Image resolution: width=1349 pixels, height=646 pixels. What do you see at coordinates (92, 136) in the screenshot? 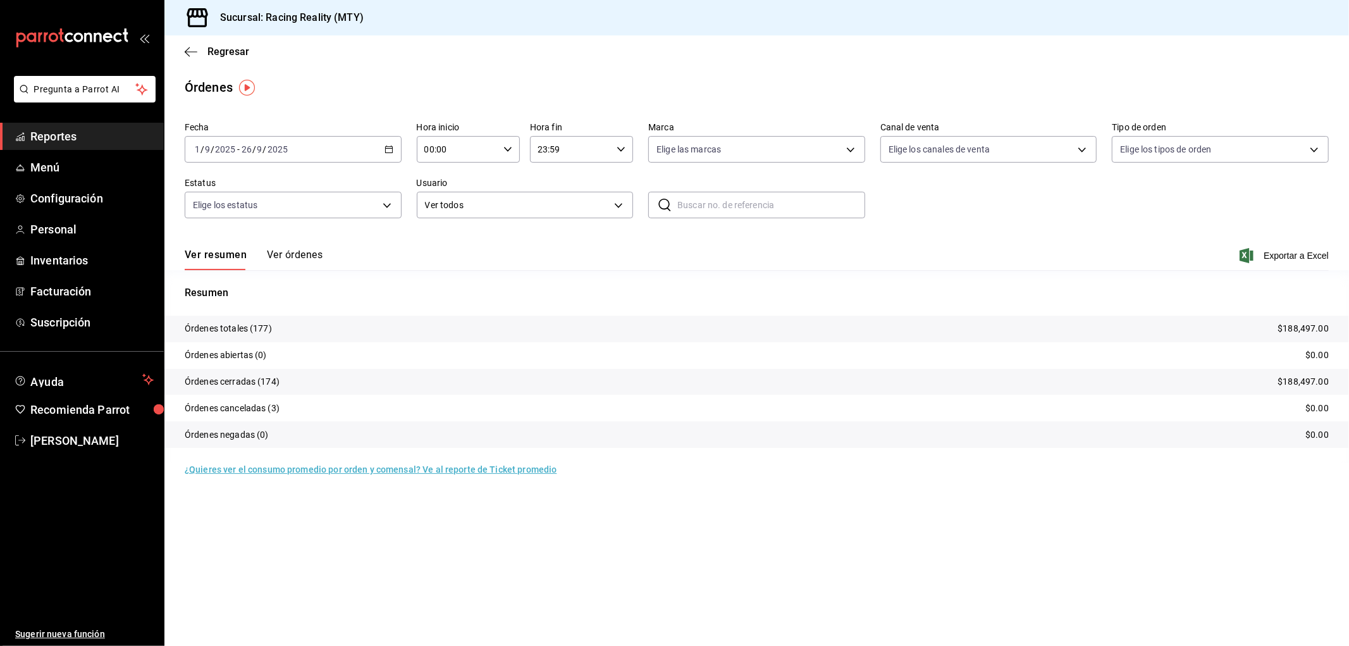
I see `span: Reportes` at bounding box center [92, 136].